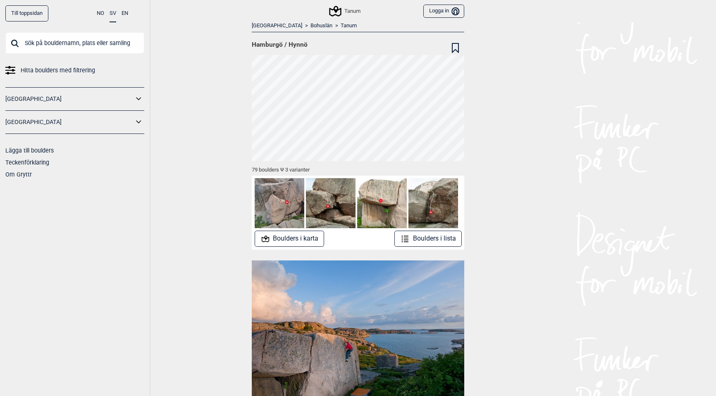 This screenshot has height=396, width=716. I want to click on a: Tanum, so click(349, 26).